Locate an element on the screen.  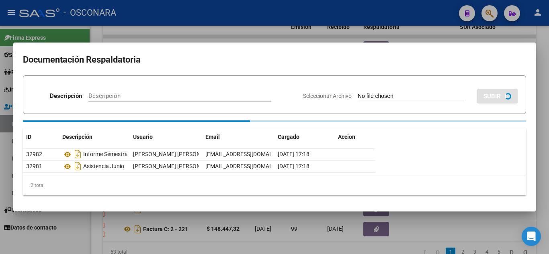
span: ID is located at coordinates (29, 137).